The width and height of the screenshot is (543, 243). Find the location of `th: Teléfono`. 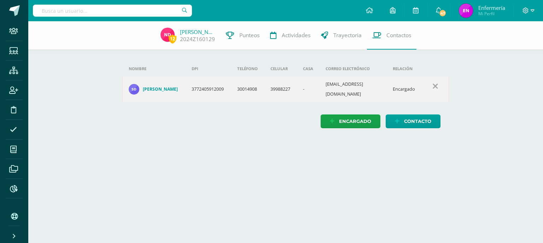

th: Teléfono is located at coordinates (248, 69).